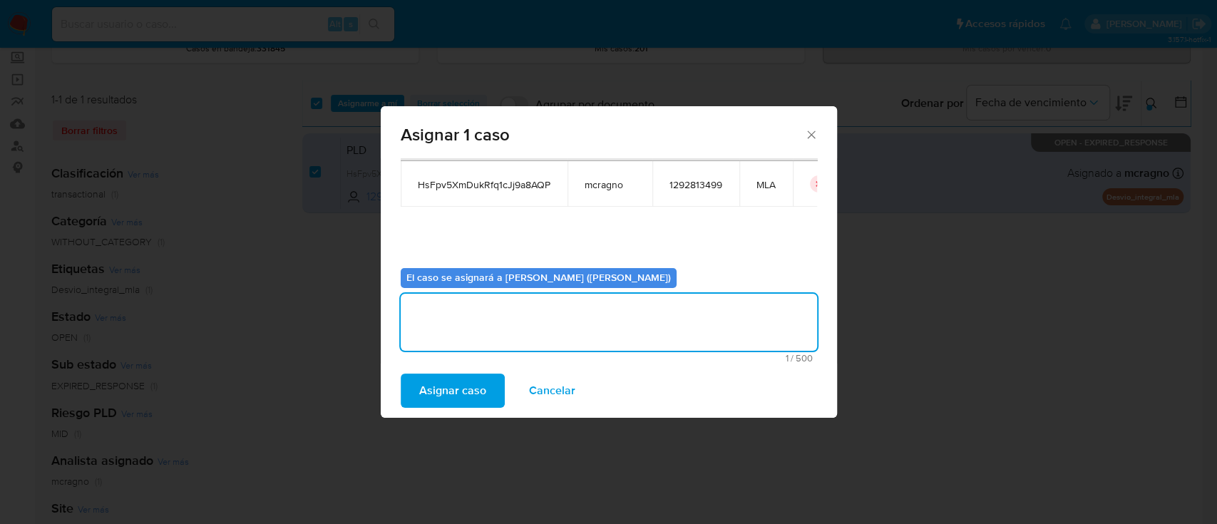 The width and height of the screenshot is (1217, 524). What do you see at coordinates (609, 358) in the screenshot?
I see `span: Máximo 500 caracteres` at bounding box center [609, 358].